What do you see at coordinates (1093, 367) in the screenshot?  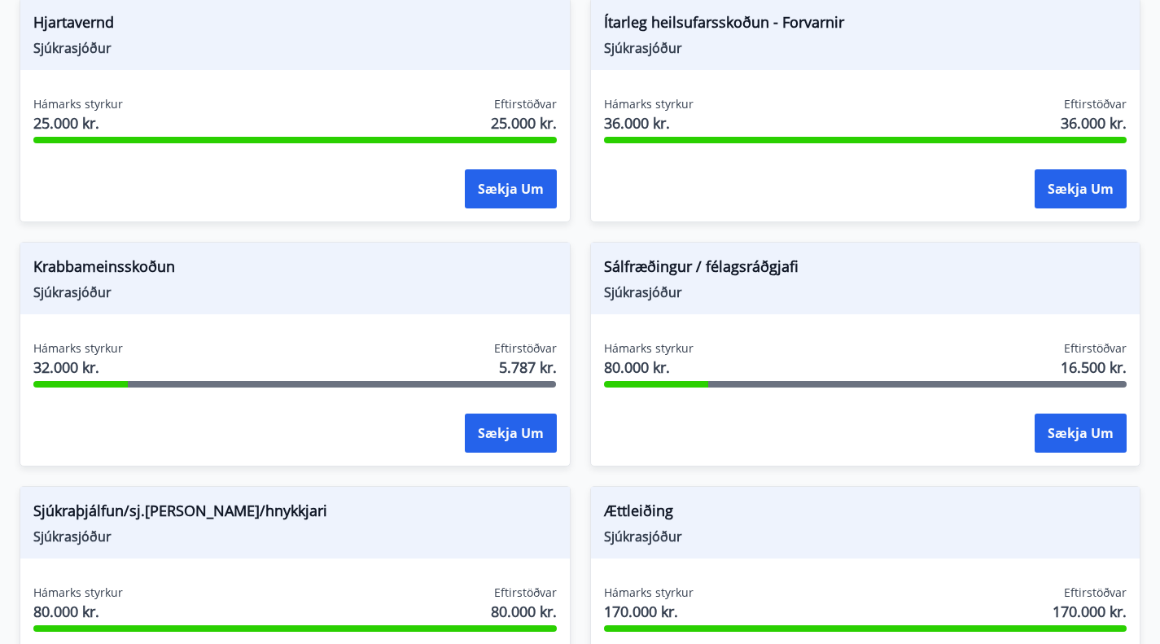 I see `span: 16.500 kr.` at bounding box center [1093, 367].